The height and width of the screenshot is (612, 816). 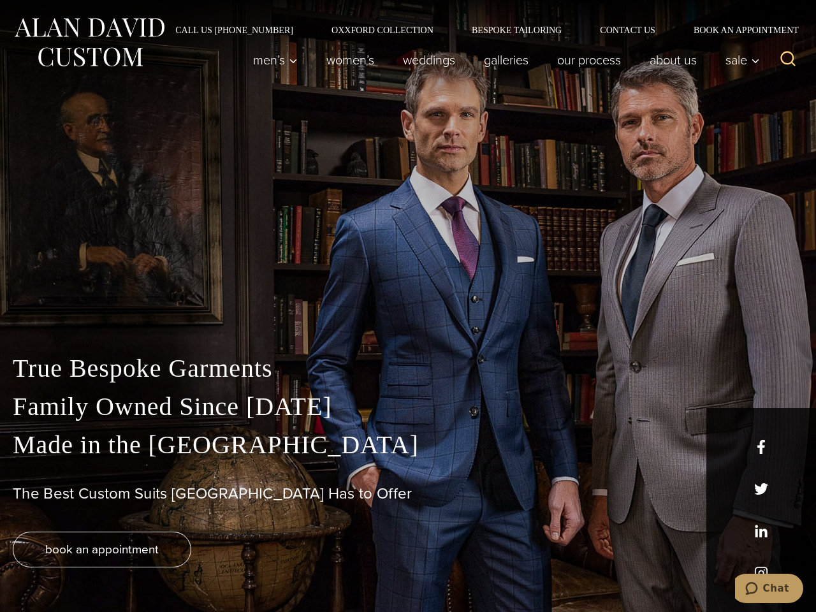 I want to click on a: Bespoke Tailoring, so click(x=516, y=30).